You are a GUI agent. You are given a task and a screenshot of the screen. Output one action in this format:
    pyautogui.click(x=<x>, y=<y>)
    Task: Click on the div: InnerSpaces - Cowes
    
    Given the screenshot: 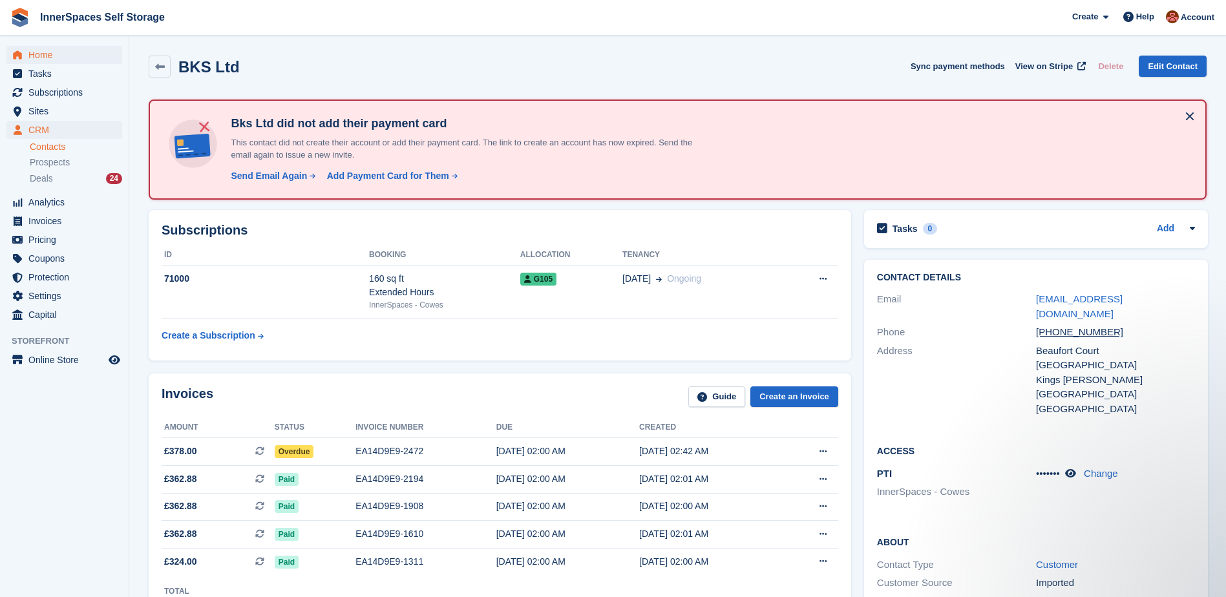 What is the action you would take?
    pyautogui.click(x=445, y=305)
    